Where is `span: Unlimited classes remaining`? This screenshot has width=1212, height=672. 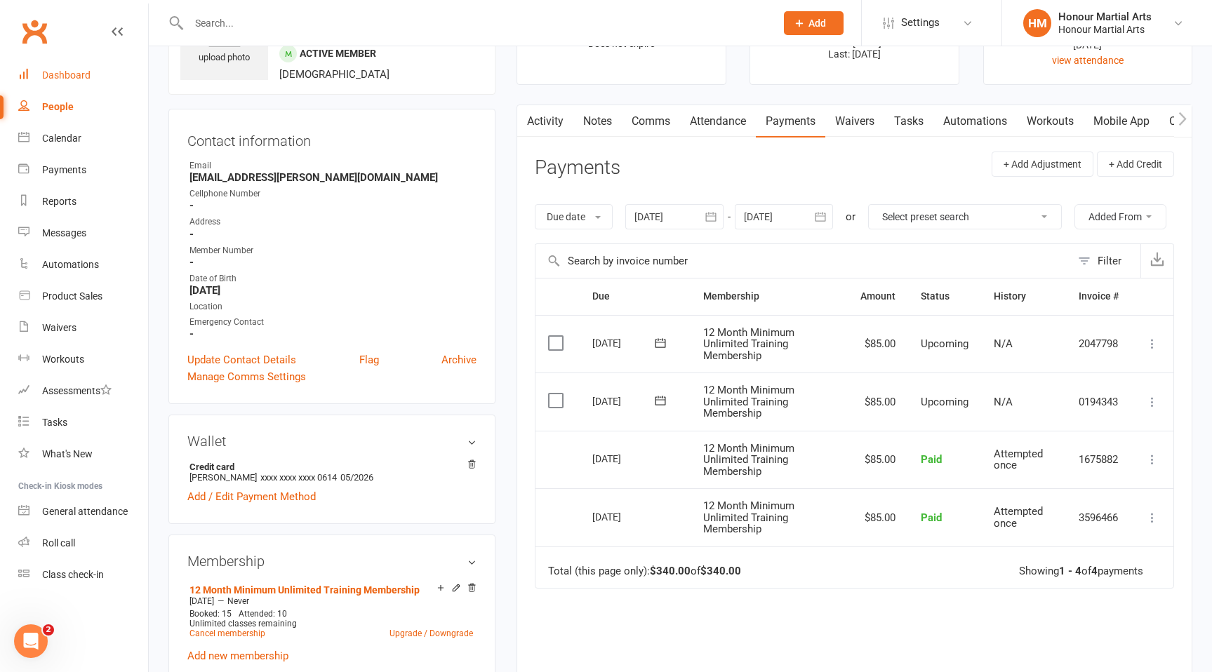
span: Unlimited classes remaining is located at coordinates (243, 624).